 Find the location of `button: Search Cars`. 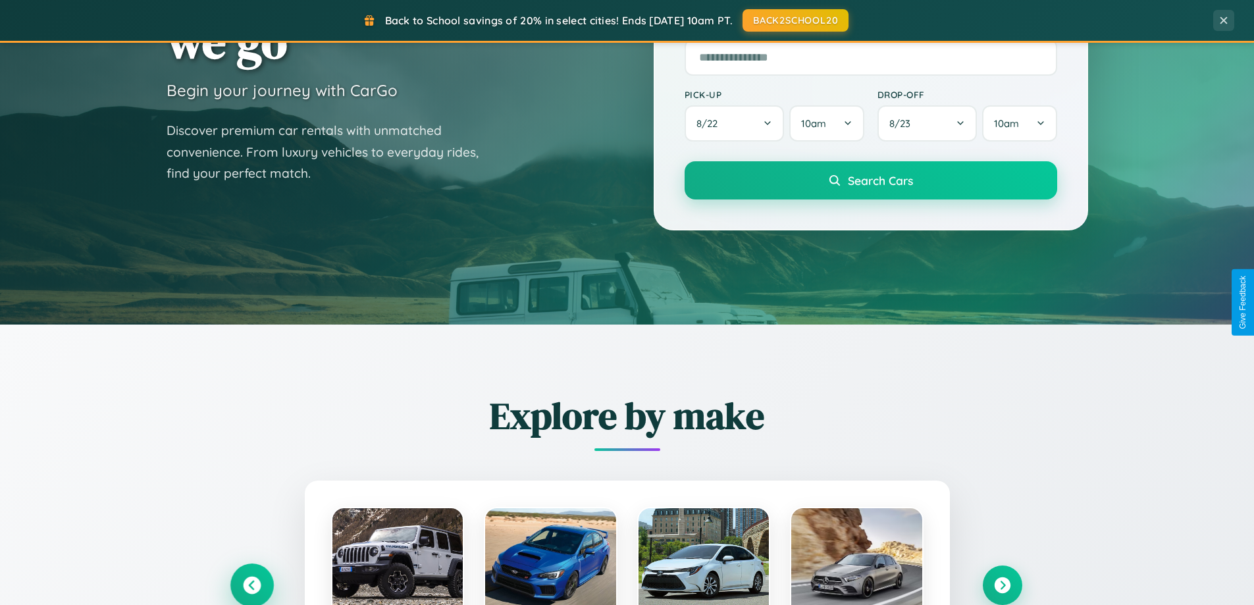

button: Search Cars is located at coordinates (871, 180).